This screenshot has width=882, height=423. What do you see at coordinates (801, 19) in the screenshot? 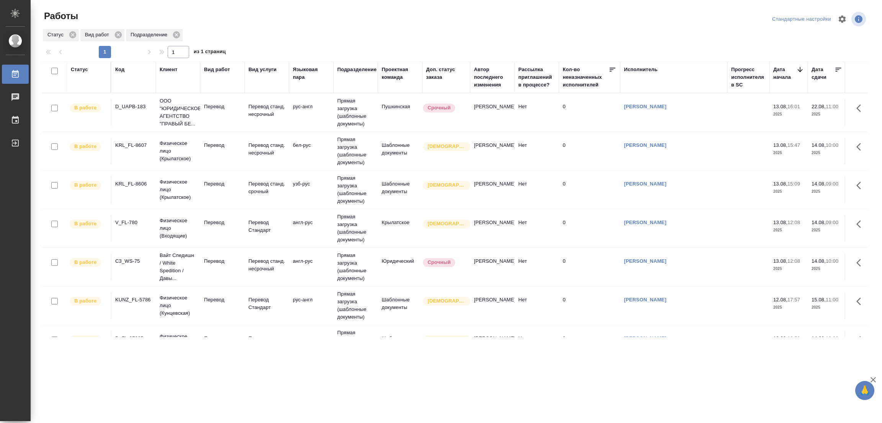
I see `div: split button` at bounding box center [801, 19].